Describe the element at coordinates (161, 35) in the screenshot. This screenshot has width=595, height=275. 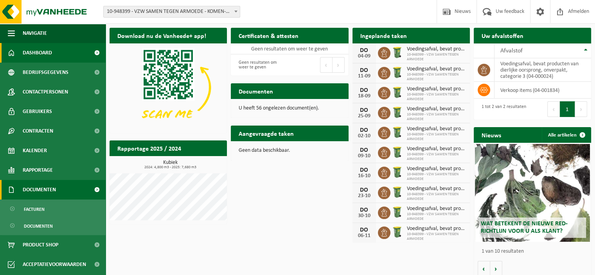
I see `h2: Download nu de Vanheede+ app!` at that location.